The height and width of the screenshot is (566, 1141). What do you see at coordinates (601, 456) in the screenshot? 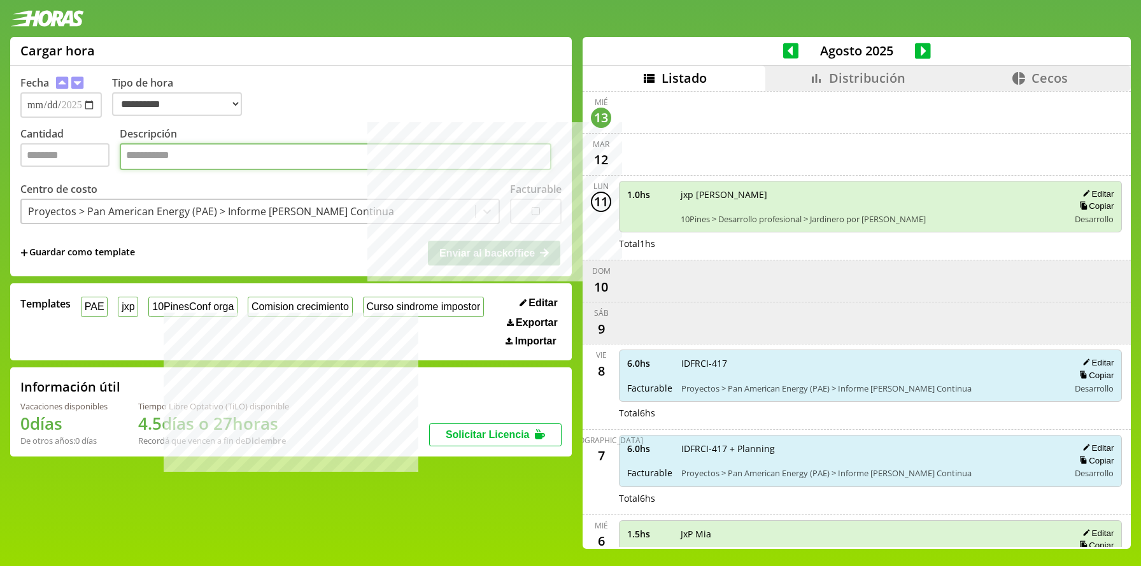
I see `div: 7` at bounding box center [601, 456].